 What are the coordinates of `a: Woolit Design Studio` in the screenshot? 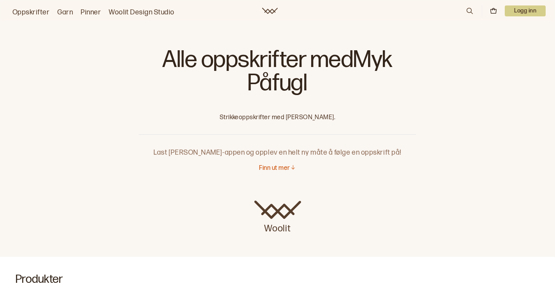 It's located at (141, 12).